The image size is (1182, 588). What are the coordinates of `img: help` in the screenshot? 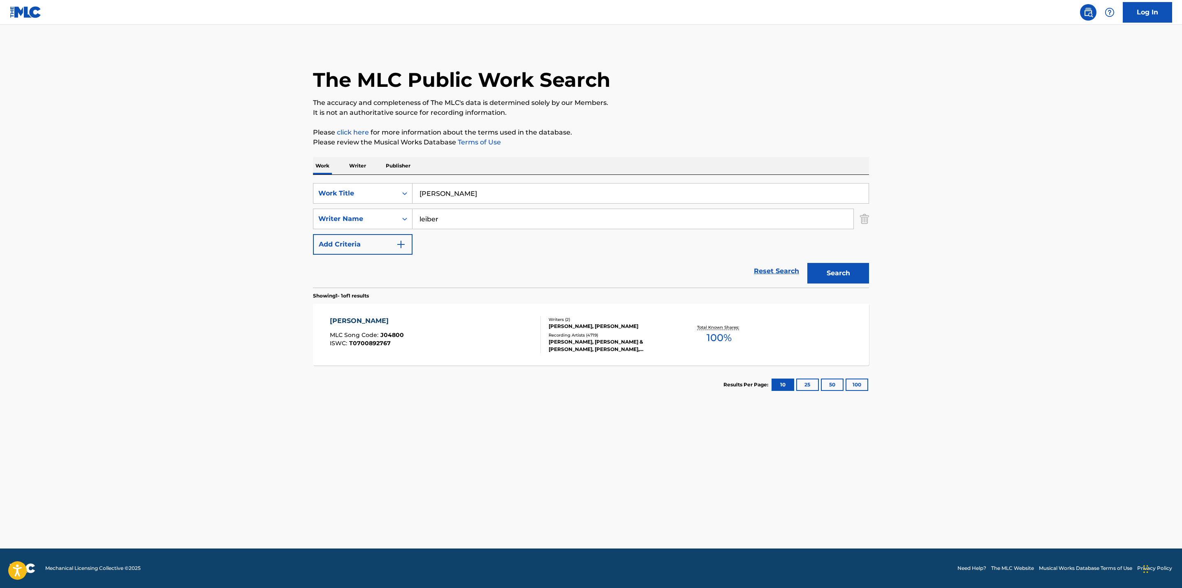 It's located at (1110, 12).